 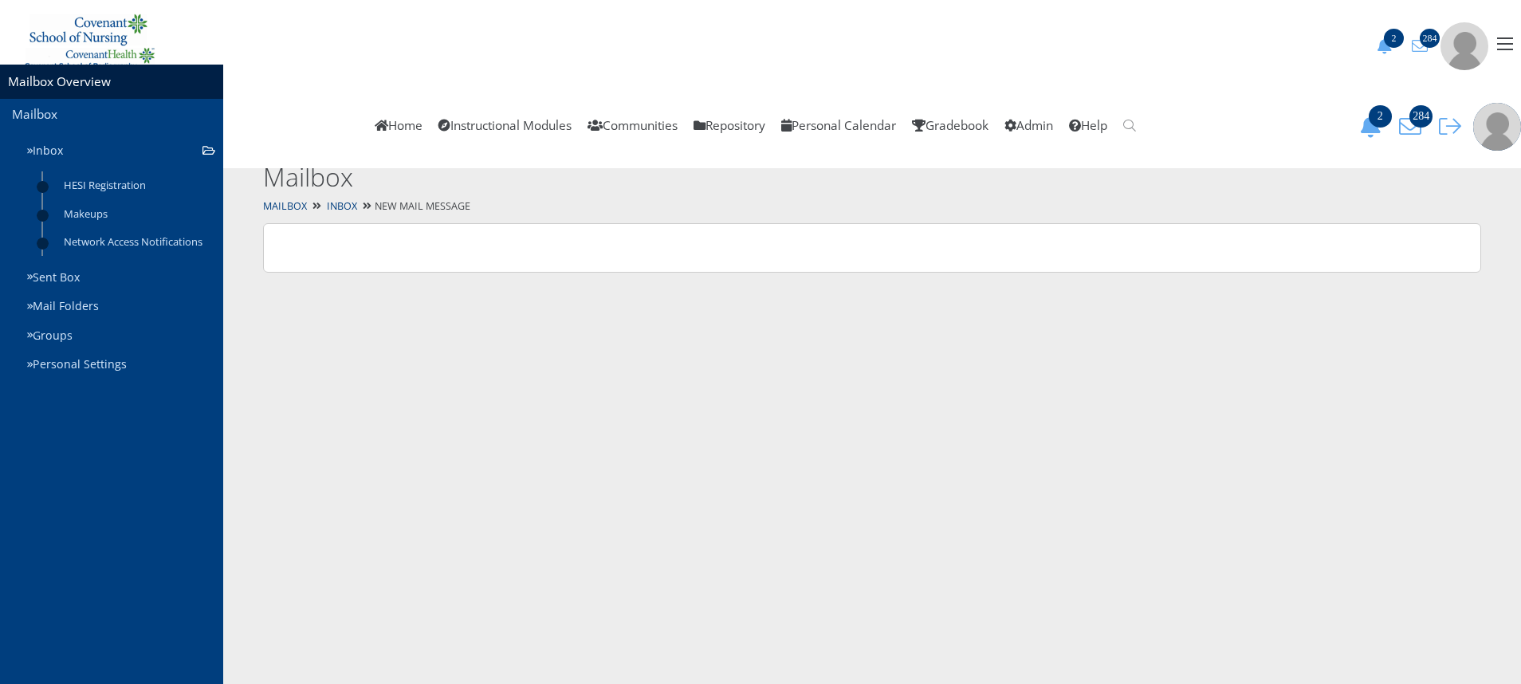 I want to click on a: Makeups, so click(x=133, y=214).